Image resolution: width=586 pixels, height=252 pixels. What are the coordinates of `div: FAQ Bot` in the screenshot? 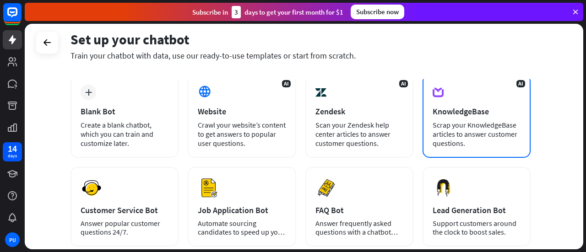 It's located at (359, 210).